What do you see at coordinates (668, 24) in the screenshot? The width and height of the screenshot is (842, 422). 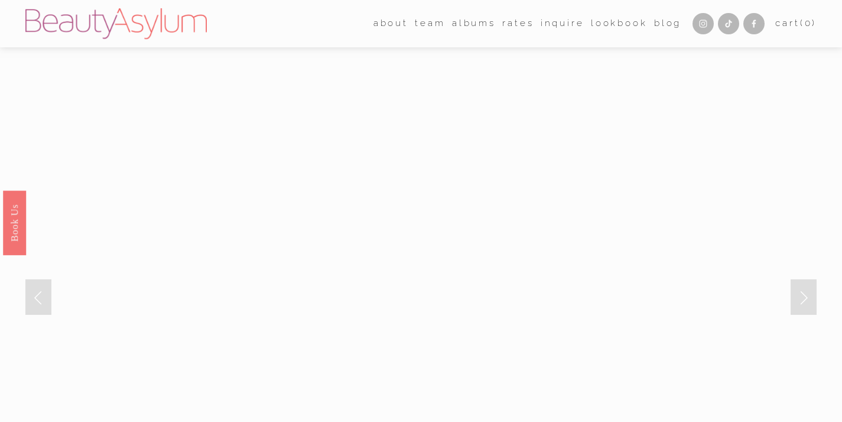 I see `a: Blog` at bounding box center [668, 24].